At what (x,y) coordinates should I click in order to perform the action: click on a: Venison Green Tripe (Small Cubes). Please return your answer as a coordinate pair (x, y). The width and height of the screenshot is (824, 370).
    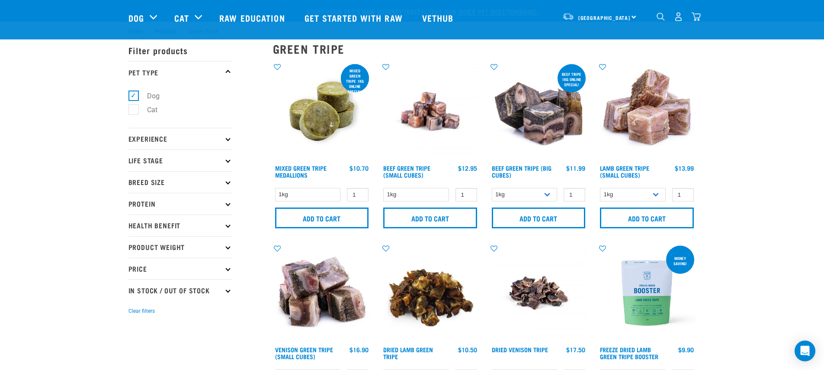
    Looking at the image, I should click on (304, 352).